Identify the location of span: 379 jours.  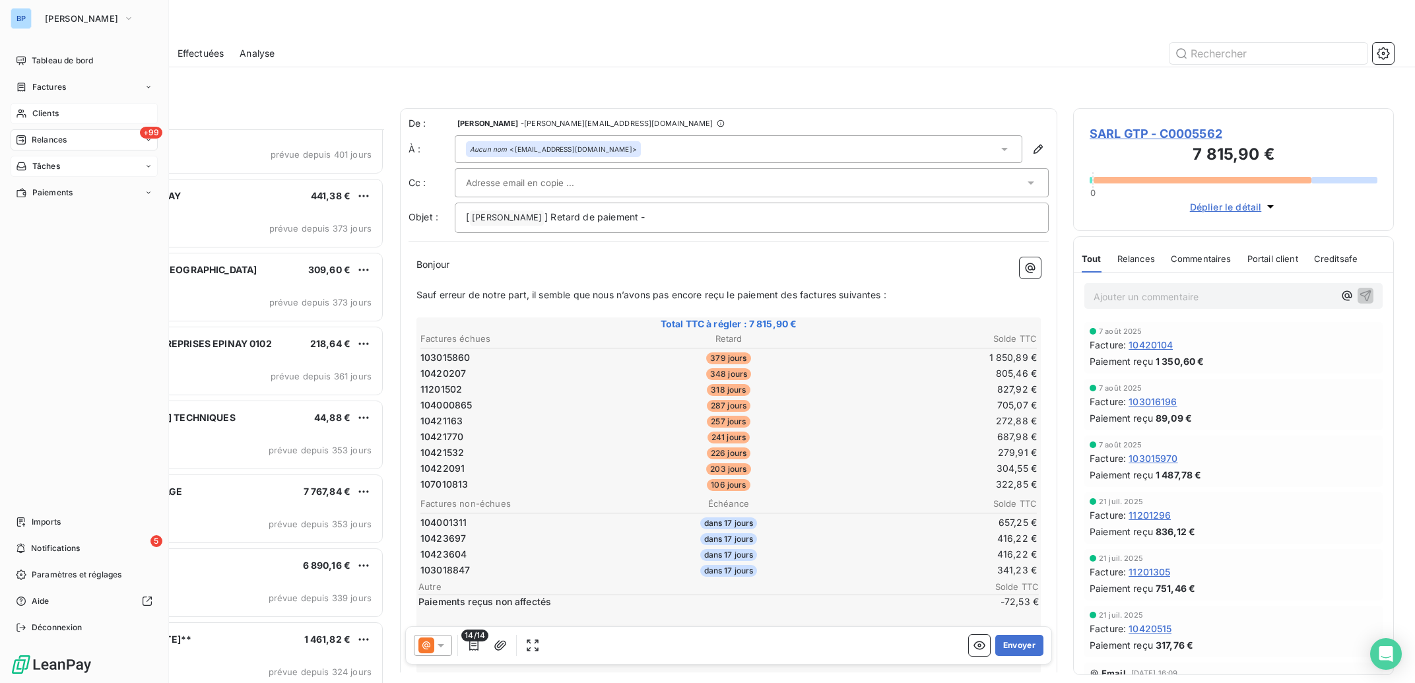
(728, 358).